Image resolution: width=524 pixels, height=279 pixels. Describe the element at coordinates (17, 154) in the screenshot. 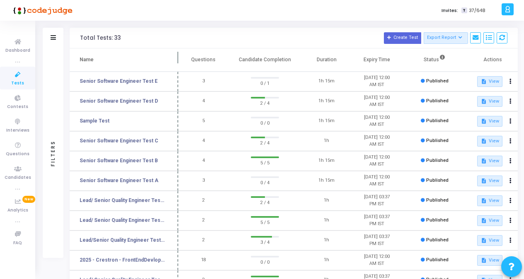

I see `span: Questions` at that location.